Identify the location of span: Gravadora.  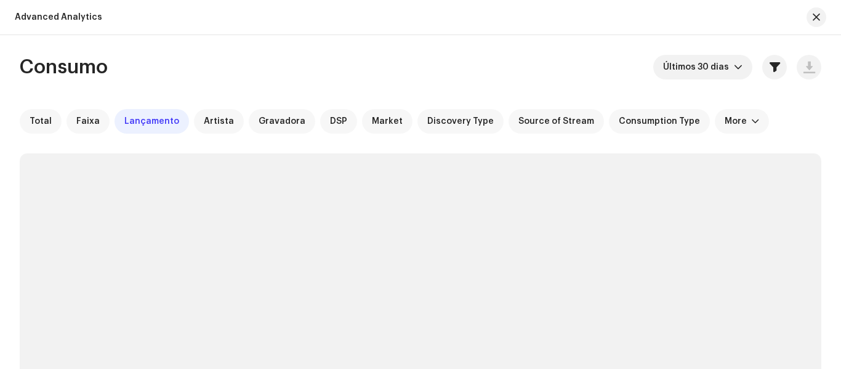
(282, 121).